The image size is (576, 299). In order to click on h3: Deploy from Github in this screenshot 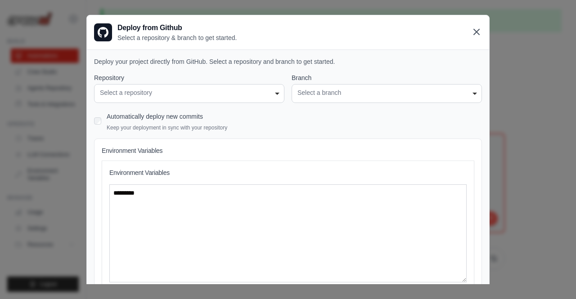, I will do `click(177, 28)`.